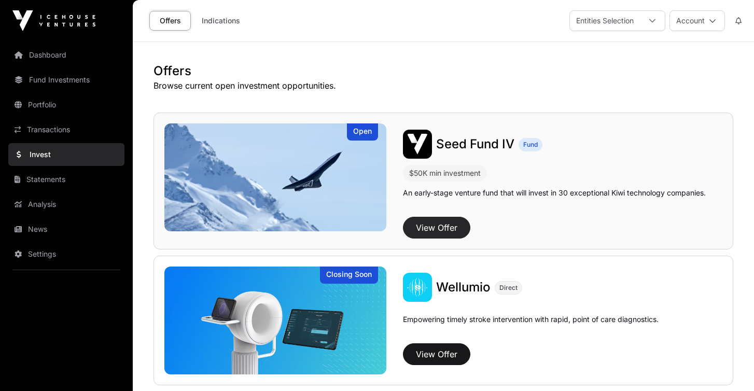 This screenshot has width=754, height=391. I want to click on a: Seed Fund IVOpen, so click(275, 177).